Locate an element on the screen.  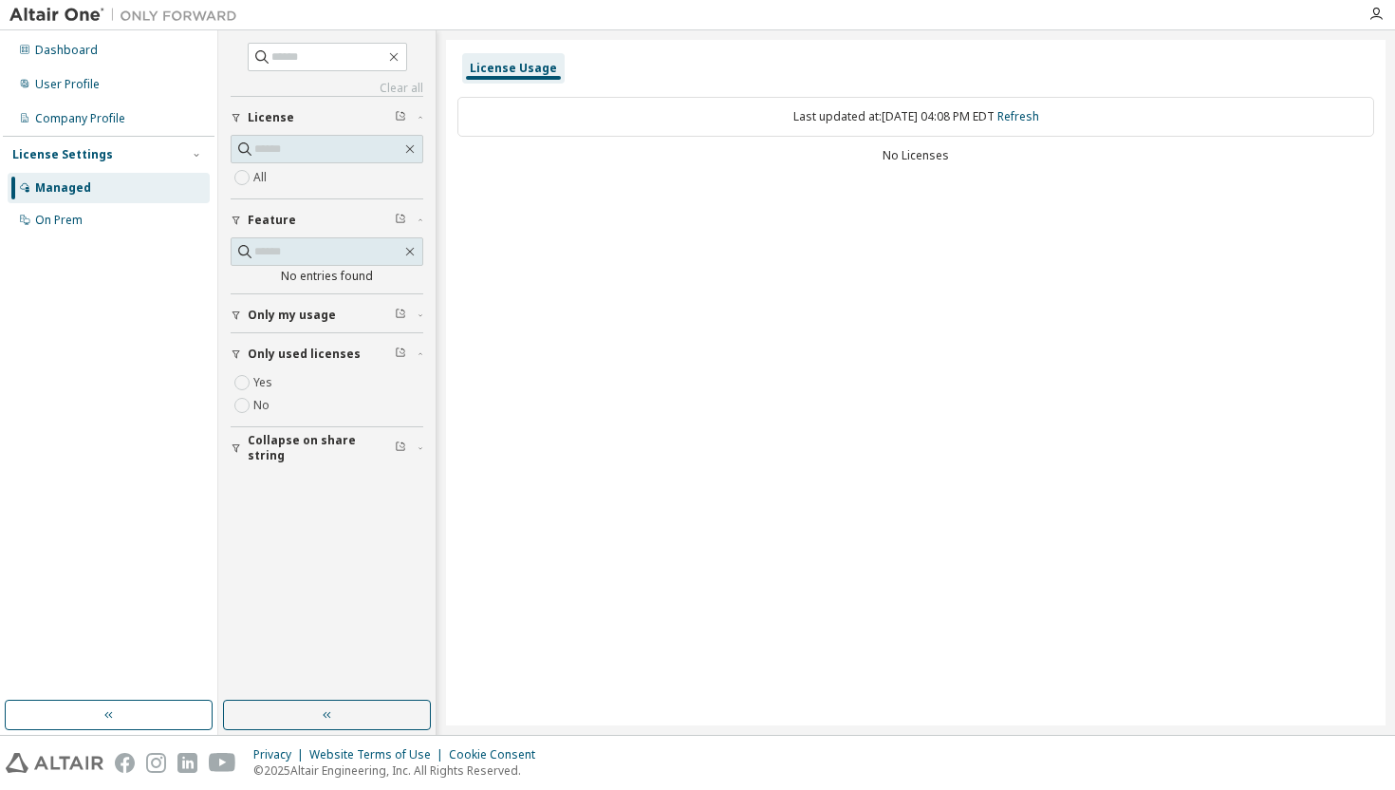
div: User Profile is located at coordinates (67, 84).